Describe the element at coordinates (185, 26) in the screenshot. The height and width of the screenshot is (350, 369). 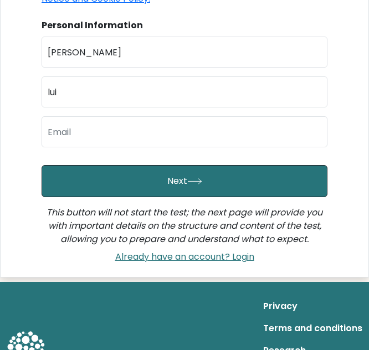
I see `div: Personal Information` at that location.